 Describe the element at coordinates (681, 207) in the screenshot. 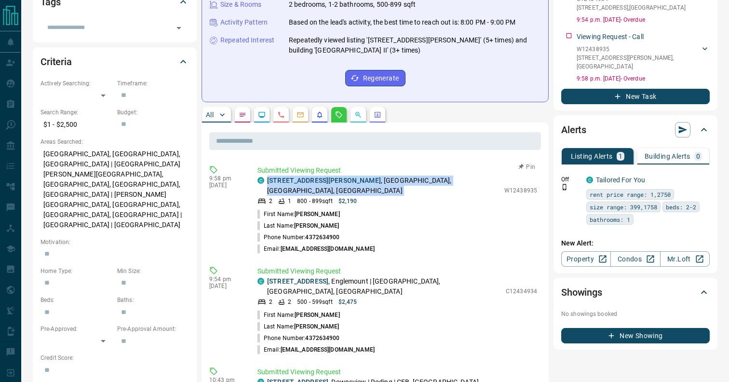

I see `span: beds: 2-2` at that location.